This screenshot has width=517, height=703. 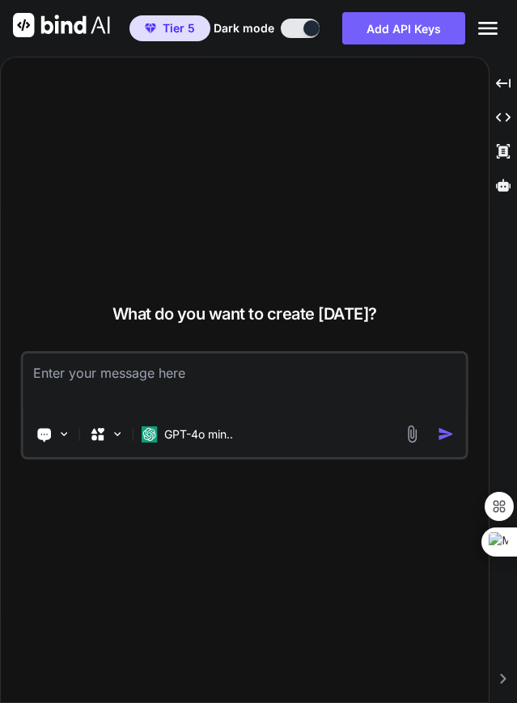 What do you see at coordinates (244, 28) in the screenshot?
I see `span: Dark mode` at bounding box center [244, 28].